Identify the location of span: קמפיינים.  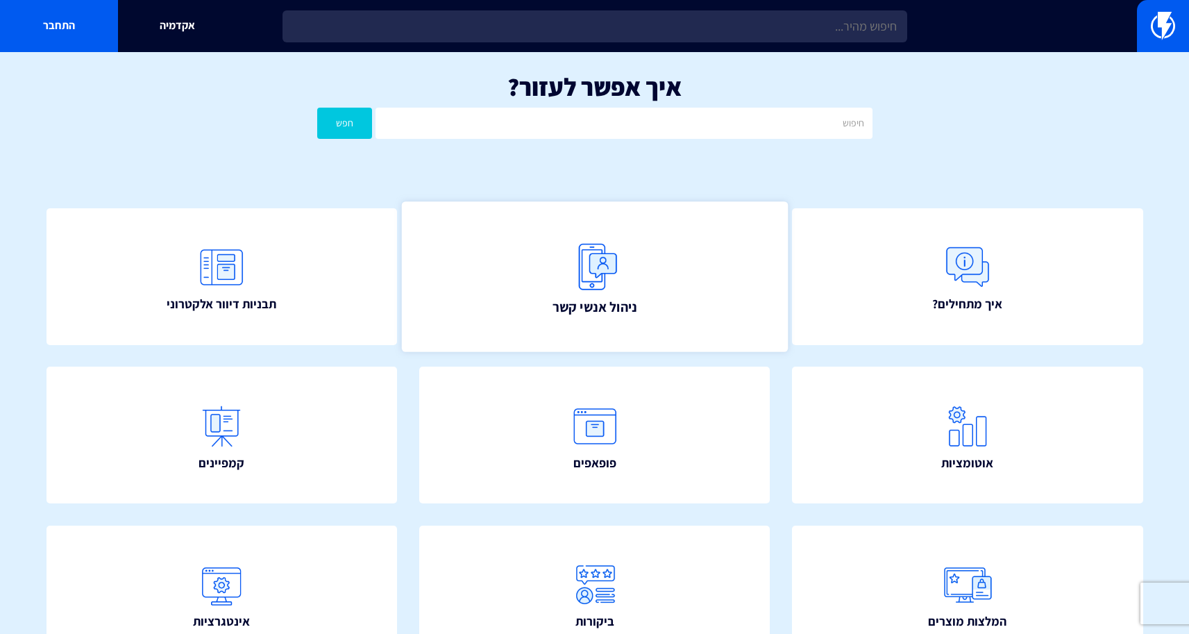
(221, 463).